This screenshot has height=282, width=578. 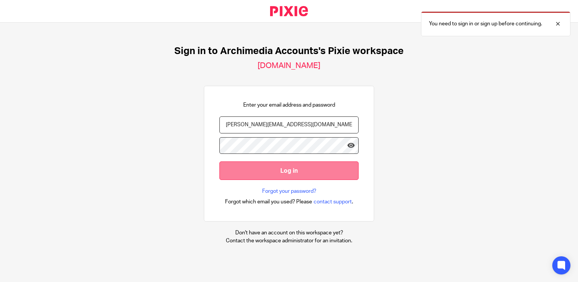 What do you see at coordinates (332, 202) in the screenshot?
I see `span: contact support` at bounding box center [332, 202].